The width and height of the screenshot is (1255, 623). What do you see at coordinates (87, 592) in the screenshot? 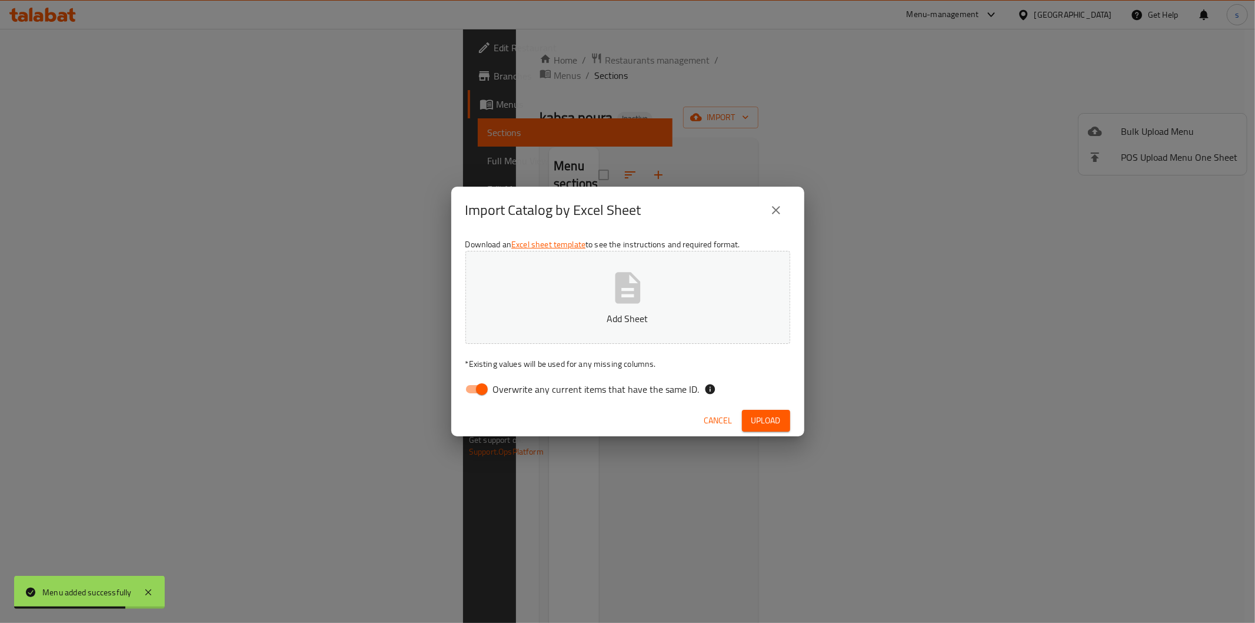
I see `div: Menu added successfully` at bounding box center [87, 592].